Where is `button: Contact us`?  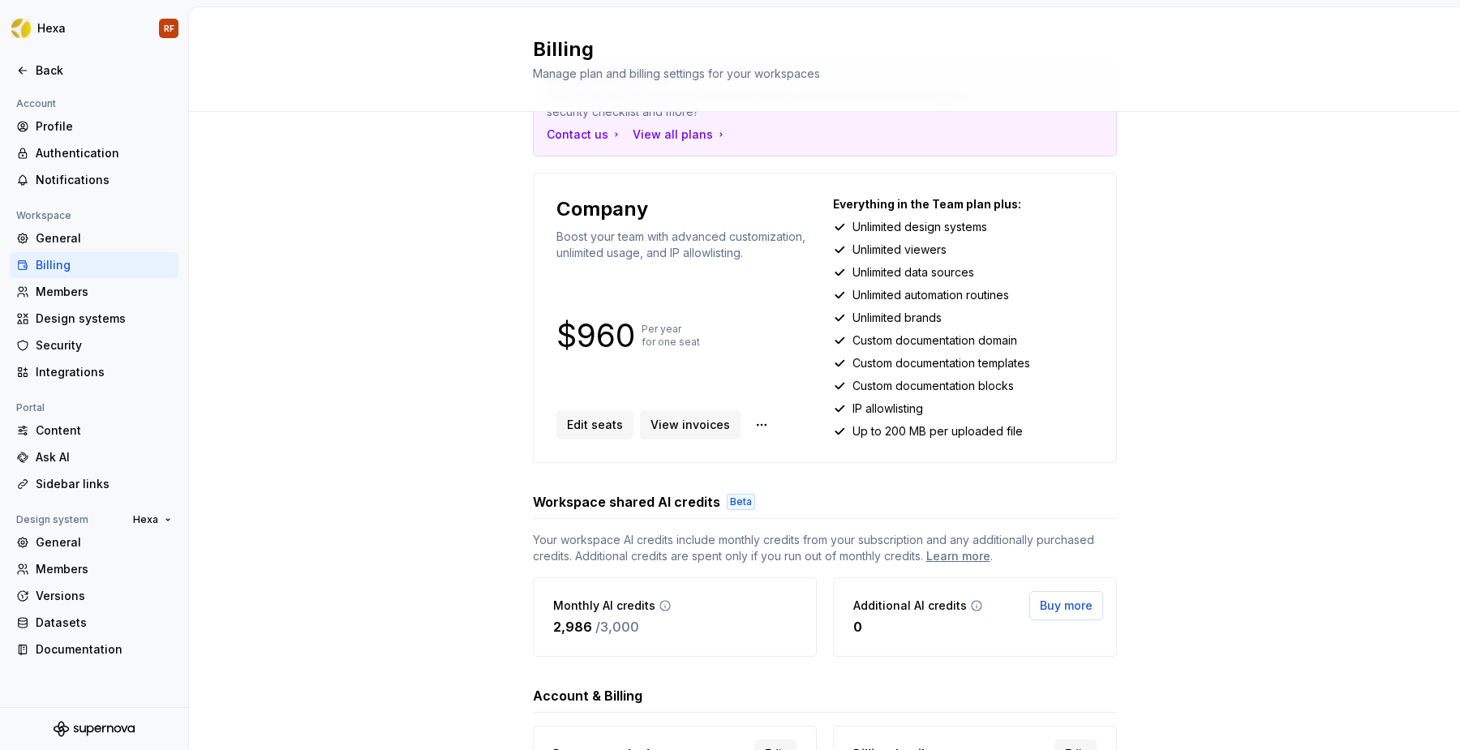 button: Contact us is located at coordinates (585, 135).